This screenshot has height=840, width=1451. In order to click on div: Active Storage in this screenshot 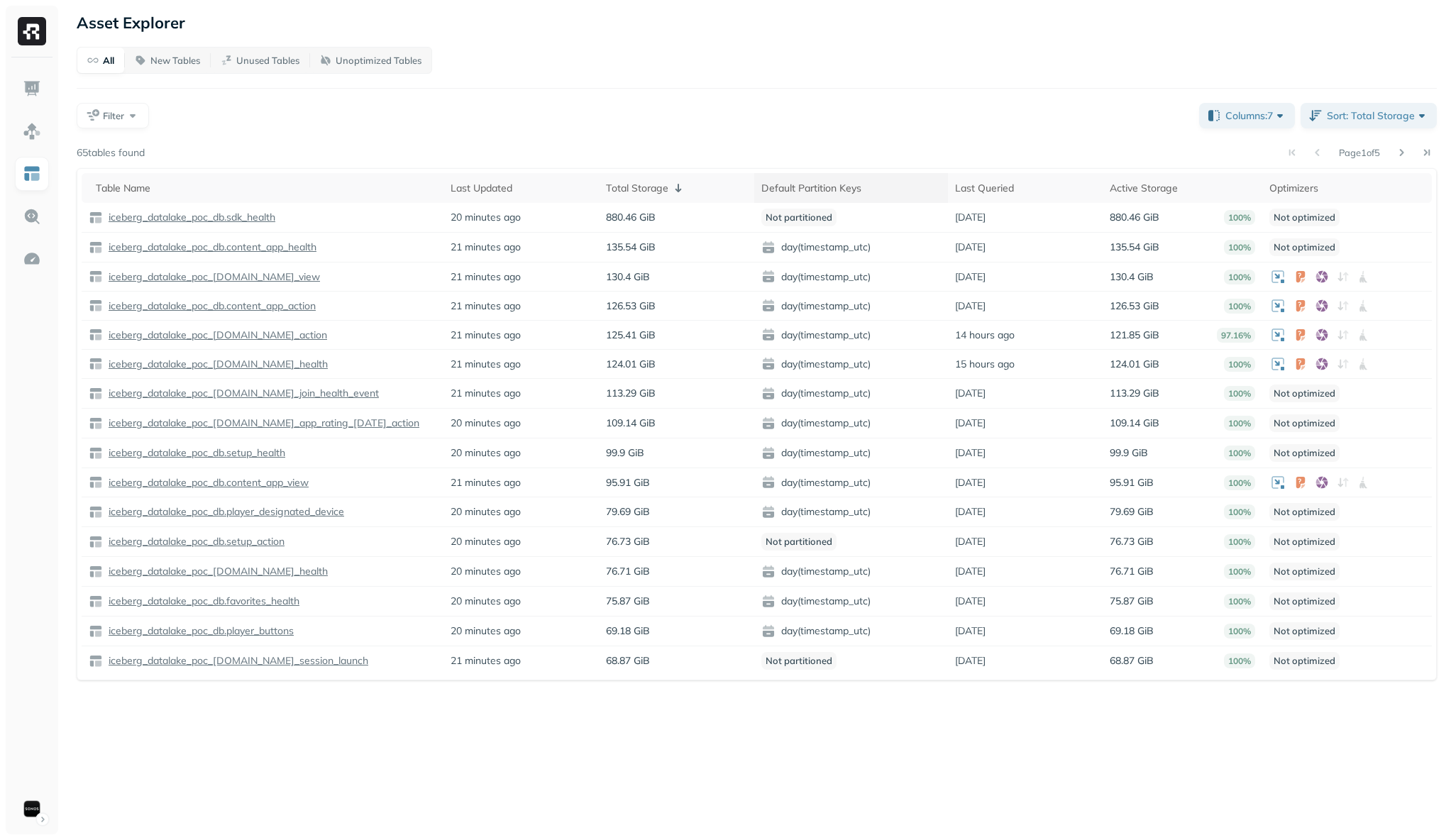, I will do `click(1182, 188)`.